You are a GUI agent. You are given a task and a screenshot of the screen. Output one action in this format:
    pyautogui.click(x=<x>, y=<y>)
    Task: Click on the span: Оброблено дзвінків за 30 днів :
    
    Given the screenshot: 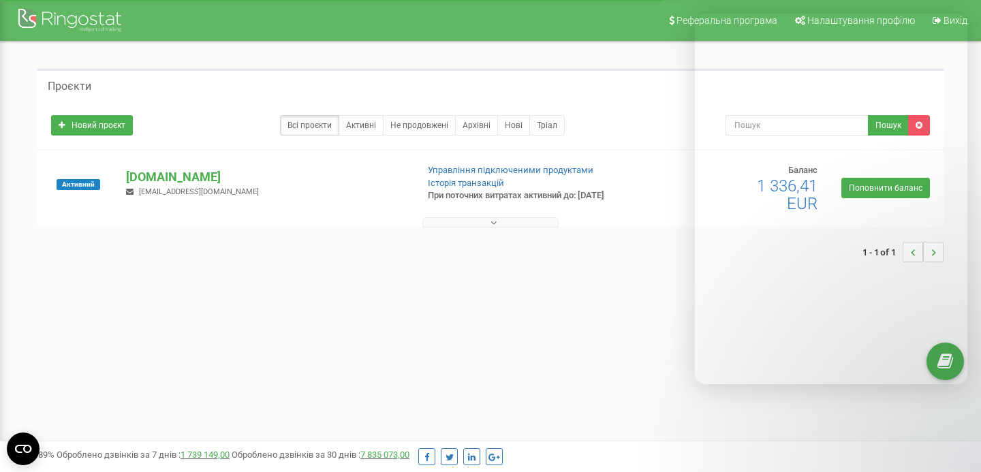 What is the action you would take?
    pyautogui.click(x=320, y=454)
    